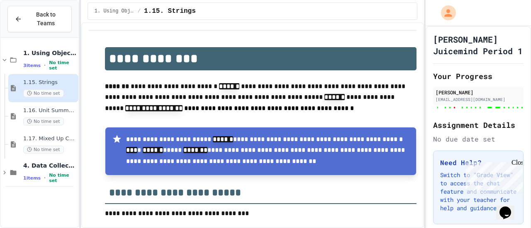  Describe the element at coordinates (50, 111) in the screenshot. I see `span: 1.16. Unit Summary 1a (1.1-1.6)` at that location.